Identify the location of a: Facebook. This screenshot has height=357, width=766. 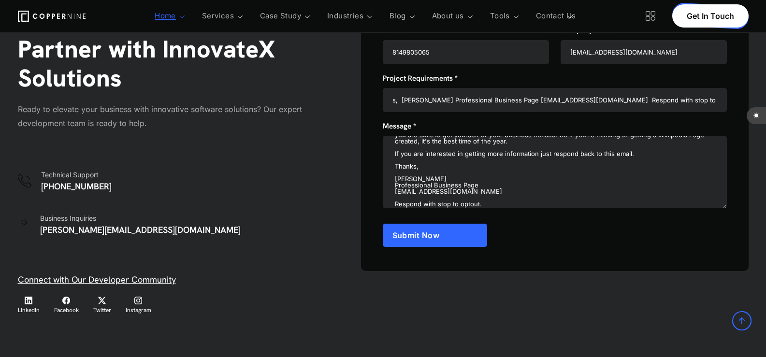
(66, 304).